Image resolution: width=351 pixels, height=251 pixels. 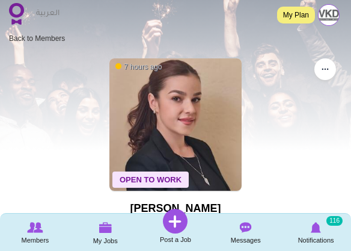 What do you see at coordinates (105, 241) in the screenshot?
I see `span: My Jobs` at bounding box center [105, 241].